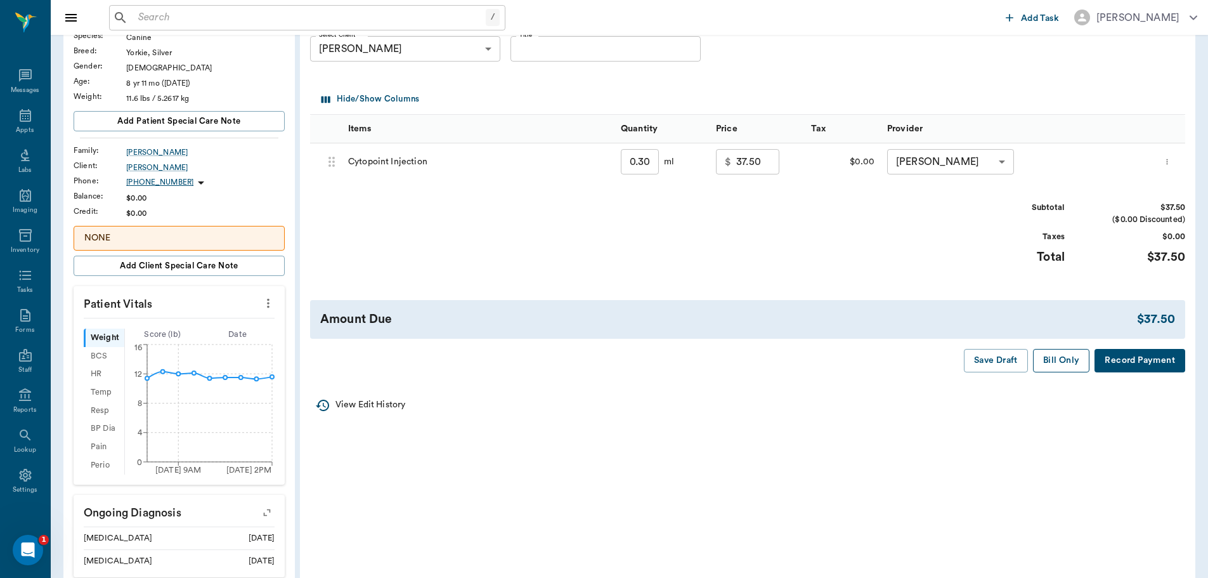 This screenshot has height=578, width=1208. I want to click on span: 1, so click(44, 540).